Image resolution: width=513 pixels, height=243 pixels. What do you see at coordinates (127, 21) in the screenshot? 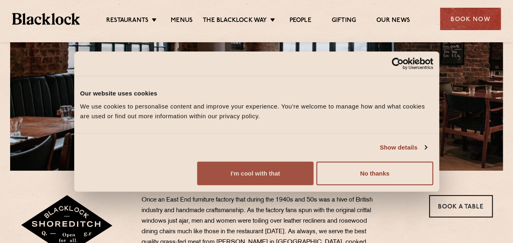
I see `a: Restaurants` at bounding box center [127, 21].